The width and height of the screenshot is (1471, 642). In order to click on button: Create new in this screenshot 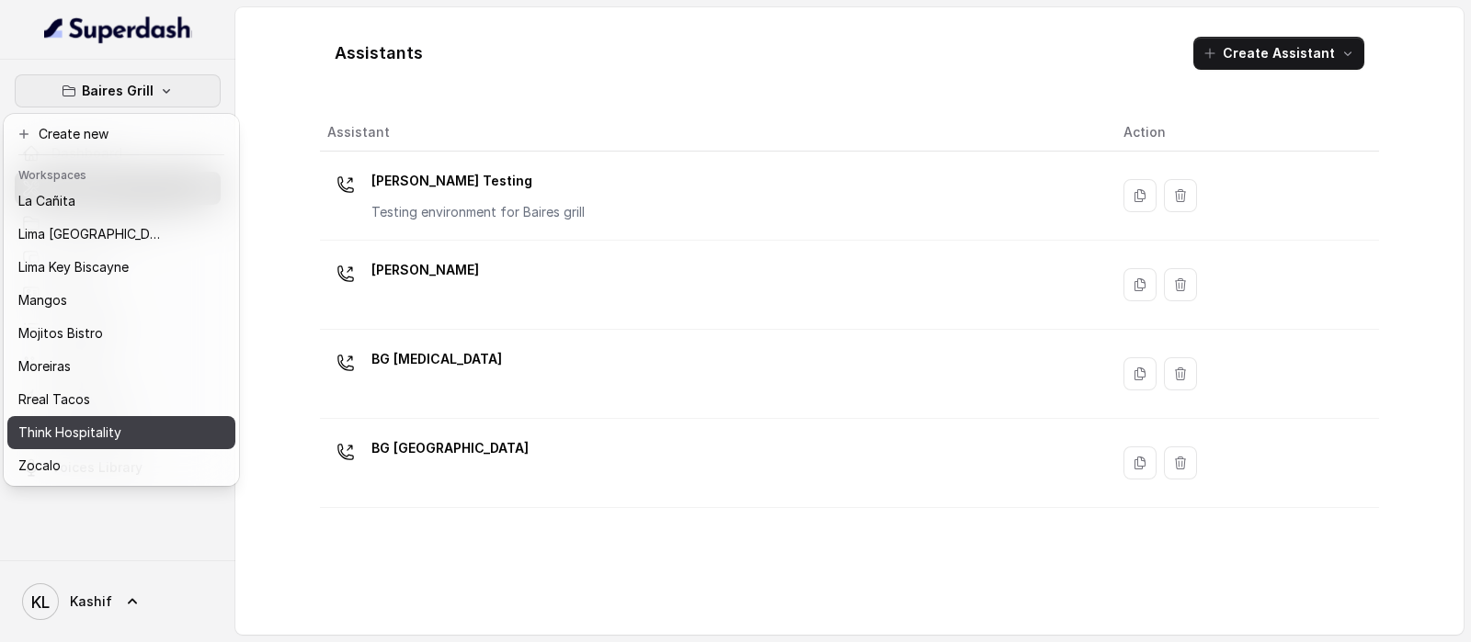, I will do `click(121, 134)`.